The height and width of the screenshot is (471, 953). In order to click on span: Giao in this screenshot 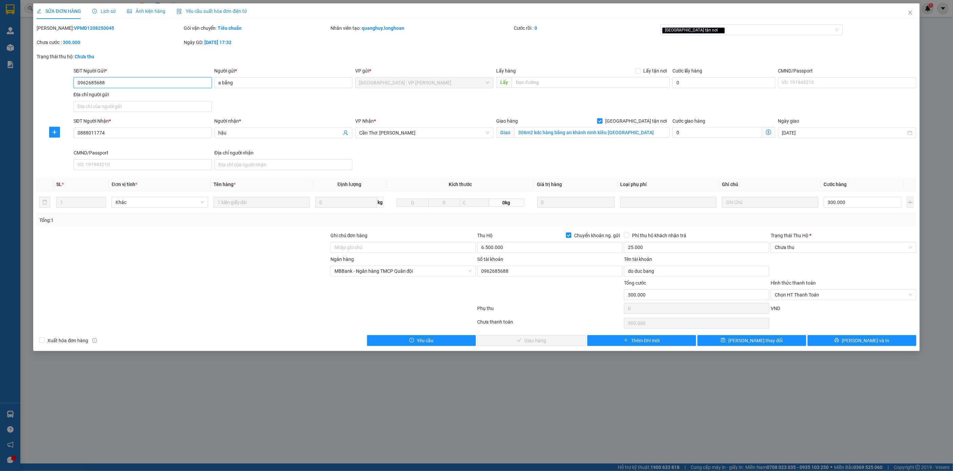, I will do `click(505, 132)`.